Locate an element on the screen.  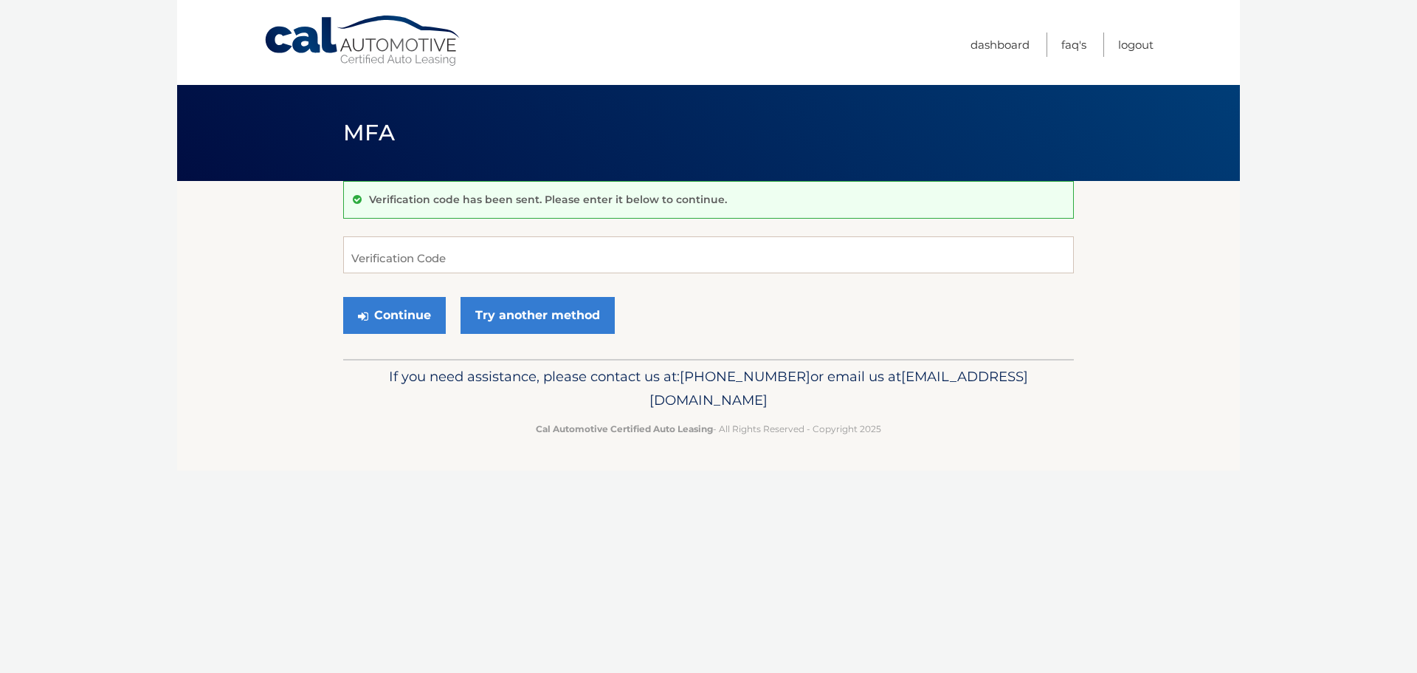
input: Verification Code is located at coordinates (709, 255).